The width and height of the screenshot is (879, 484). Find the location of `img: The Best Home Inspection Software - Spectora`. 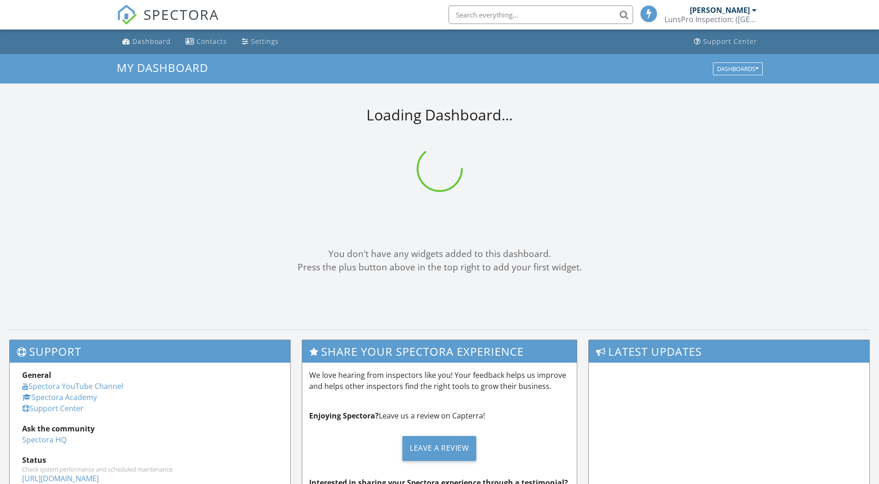

img: The Best Home Inspection Software - Spectora is located at coordinates (127, 15).